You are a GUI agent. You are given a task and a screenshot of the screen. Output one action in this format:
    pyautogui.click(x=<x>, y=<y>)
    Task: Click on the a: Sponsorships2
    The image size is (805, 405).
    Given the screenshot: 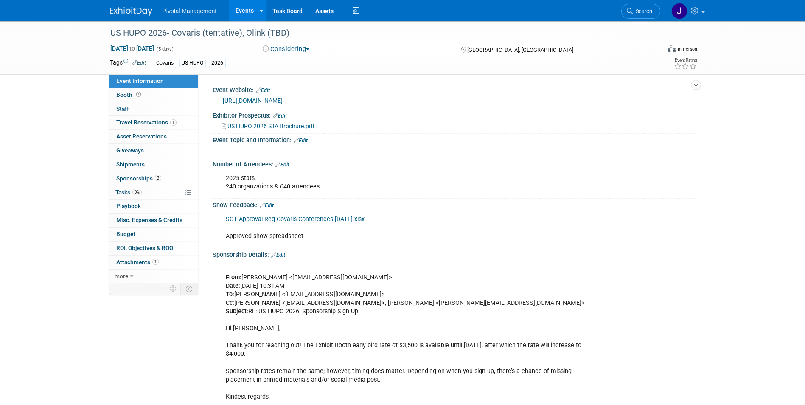 What is the action you would take?
    pyautogui.click(x=154, y=179)
    